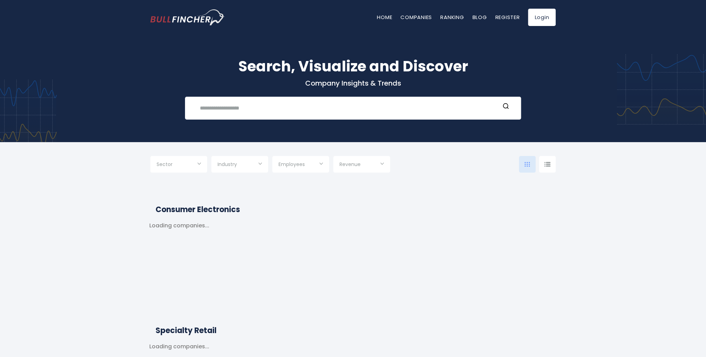  I want to click on a: Go to homepage, so click(187, 17).